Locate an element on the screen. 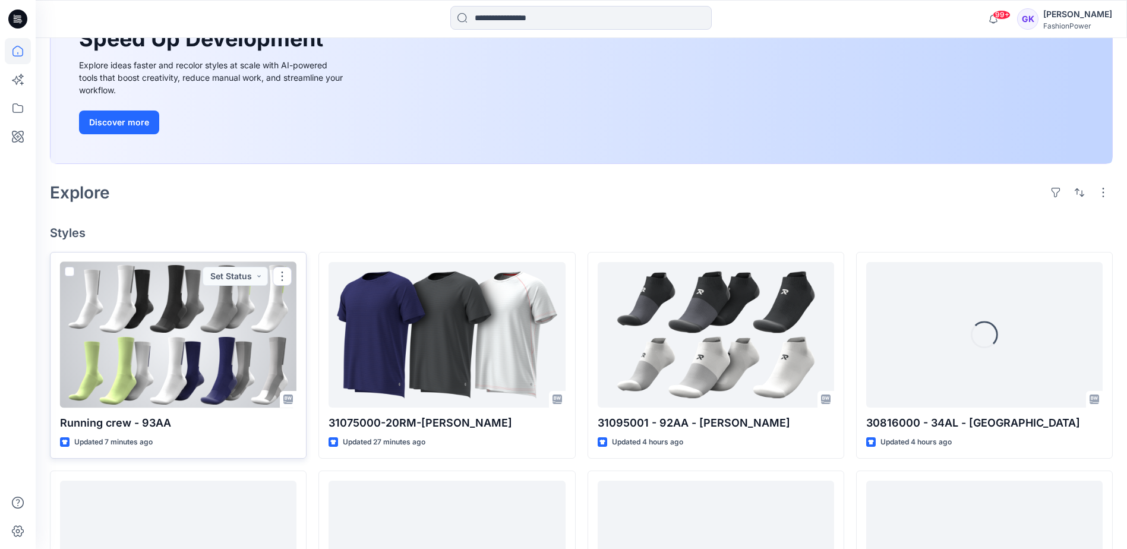 The image size is (1127, 549). a: 31075000-20RM-Ron is located at coordinates (447, 334).